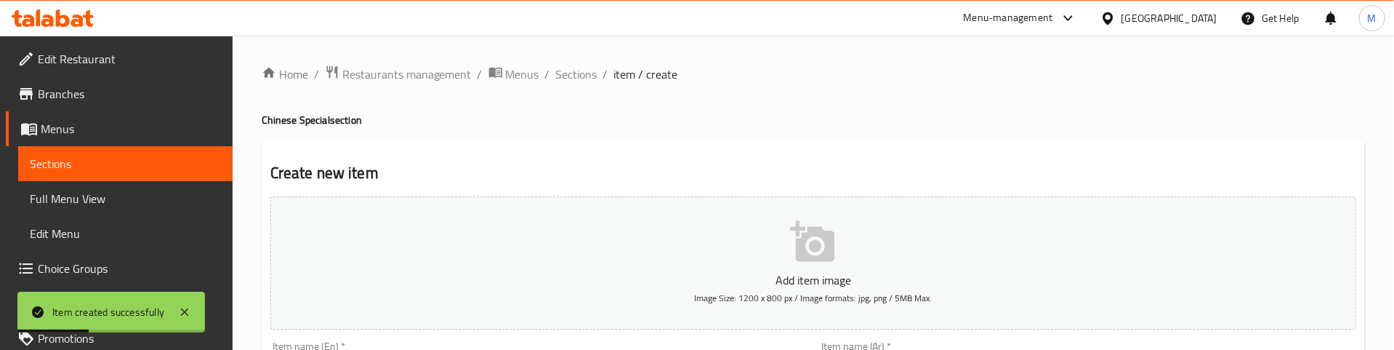  Describe the element at coordinates (812, 297) in the screenshot. I see `span: Image Size: 1200 x 800 px / Image formats: jpg, png / 5MB Max.` at that location.